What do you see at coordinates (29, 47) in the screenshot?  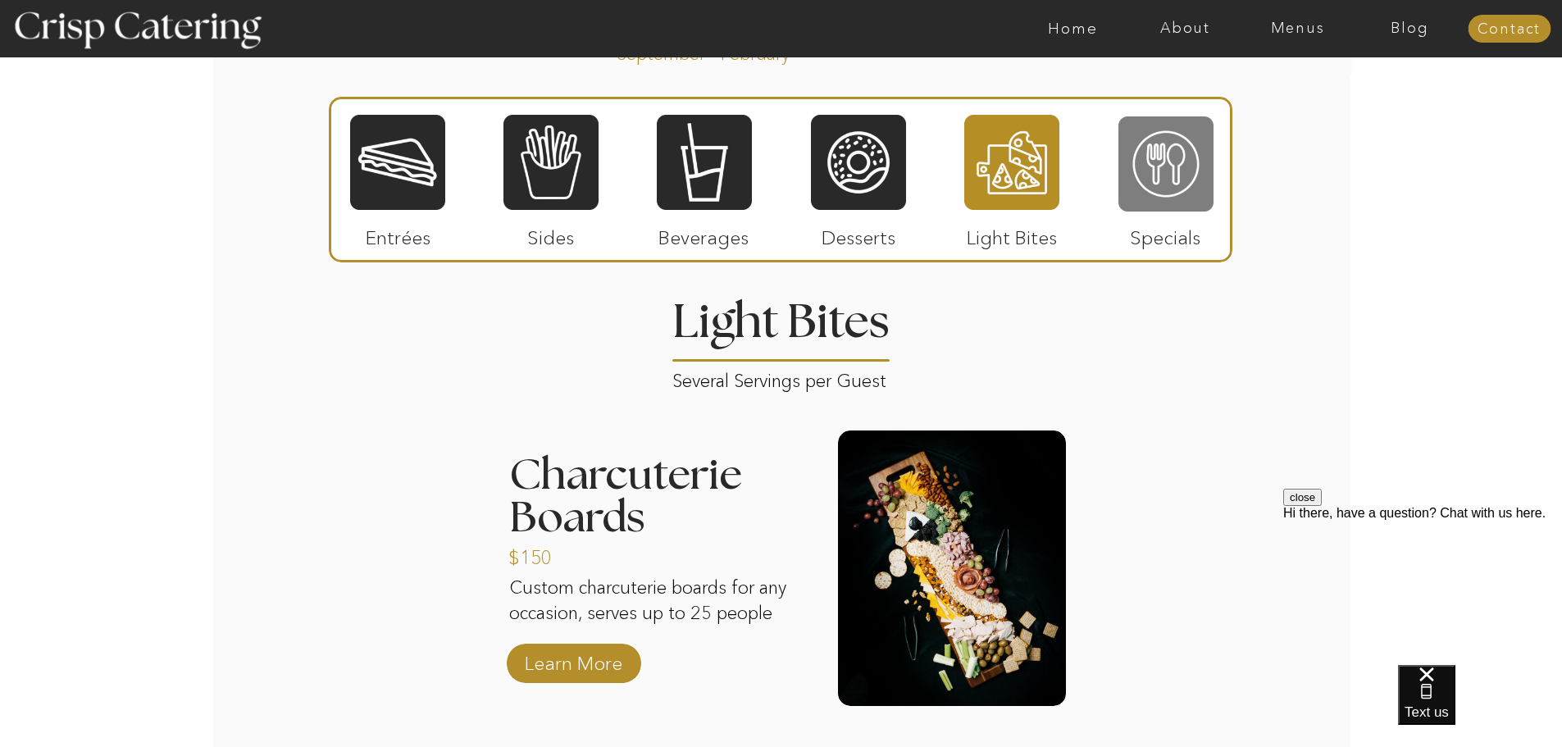 I see `span: Text us` at bounding box center [29, 47].